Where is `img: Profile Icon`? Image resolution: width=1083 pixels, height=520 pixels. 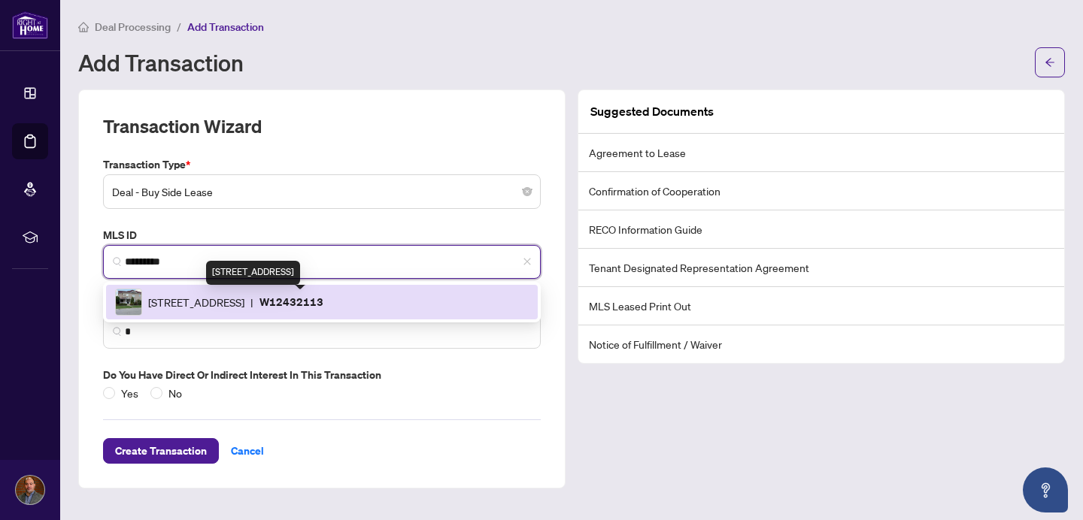 img: Profile Icon is located at coordinates (30, 490).